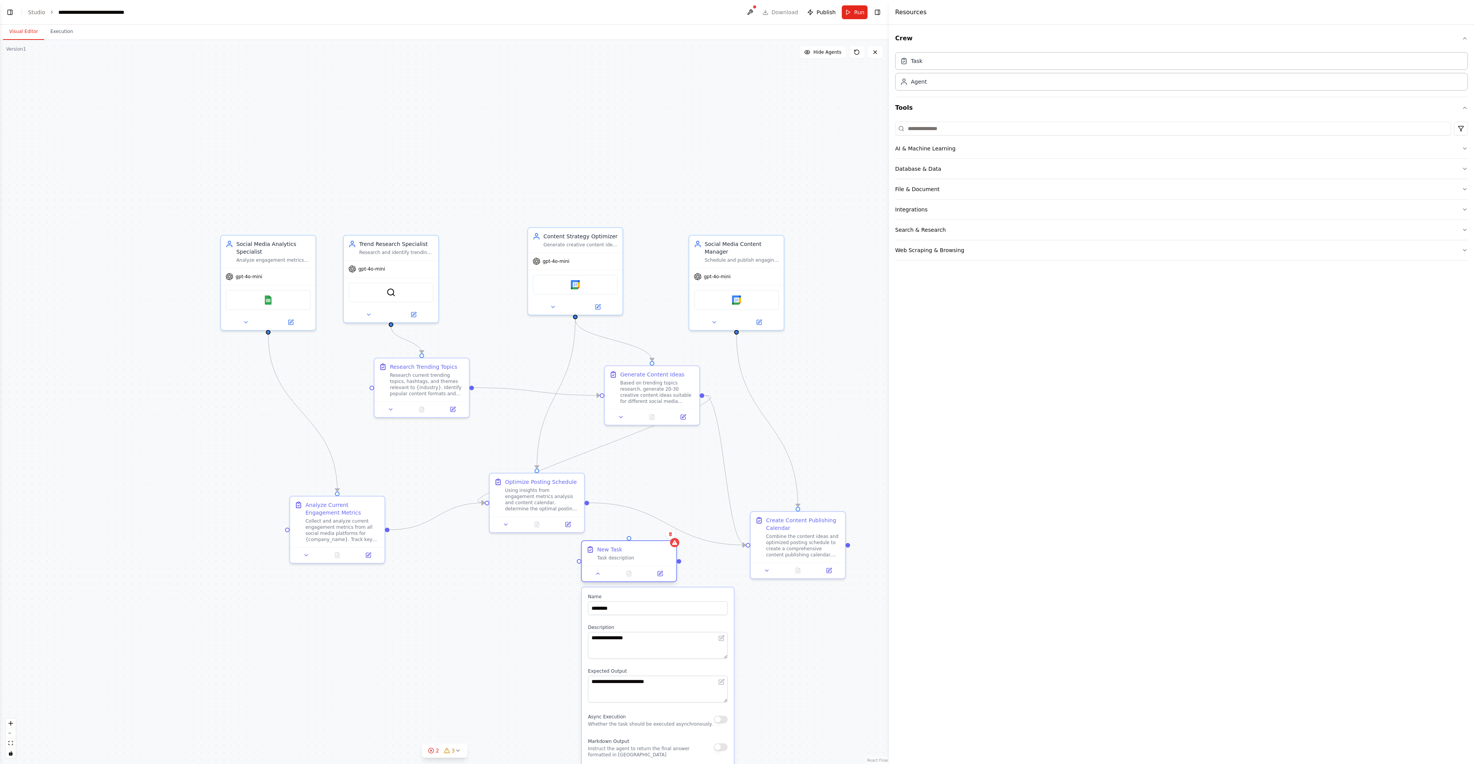 The width and height of the screenshot is (1474, 764). What do you see at coordinates (925, 149) in the screenshot?
I see `div: AI & Machine Learning` at bounding box center [925, 149].